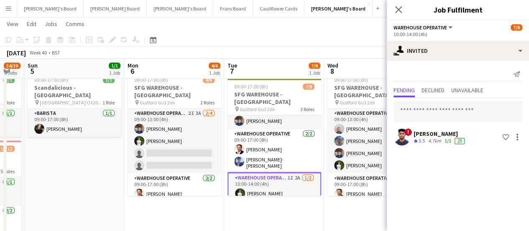 The image size is (529, 231). I want to click on span: Mon, so click(133, 65).